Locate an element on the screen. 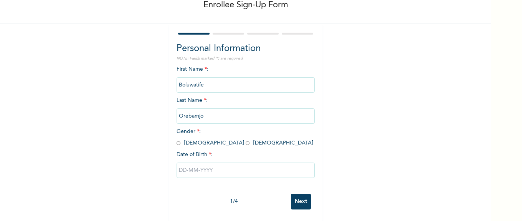 This screenshot has height=221, width=522. span: Date of Birth : is located at coordinates (195, 154).